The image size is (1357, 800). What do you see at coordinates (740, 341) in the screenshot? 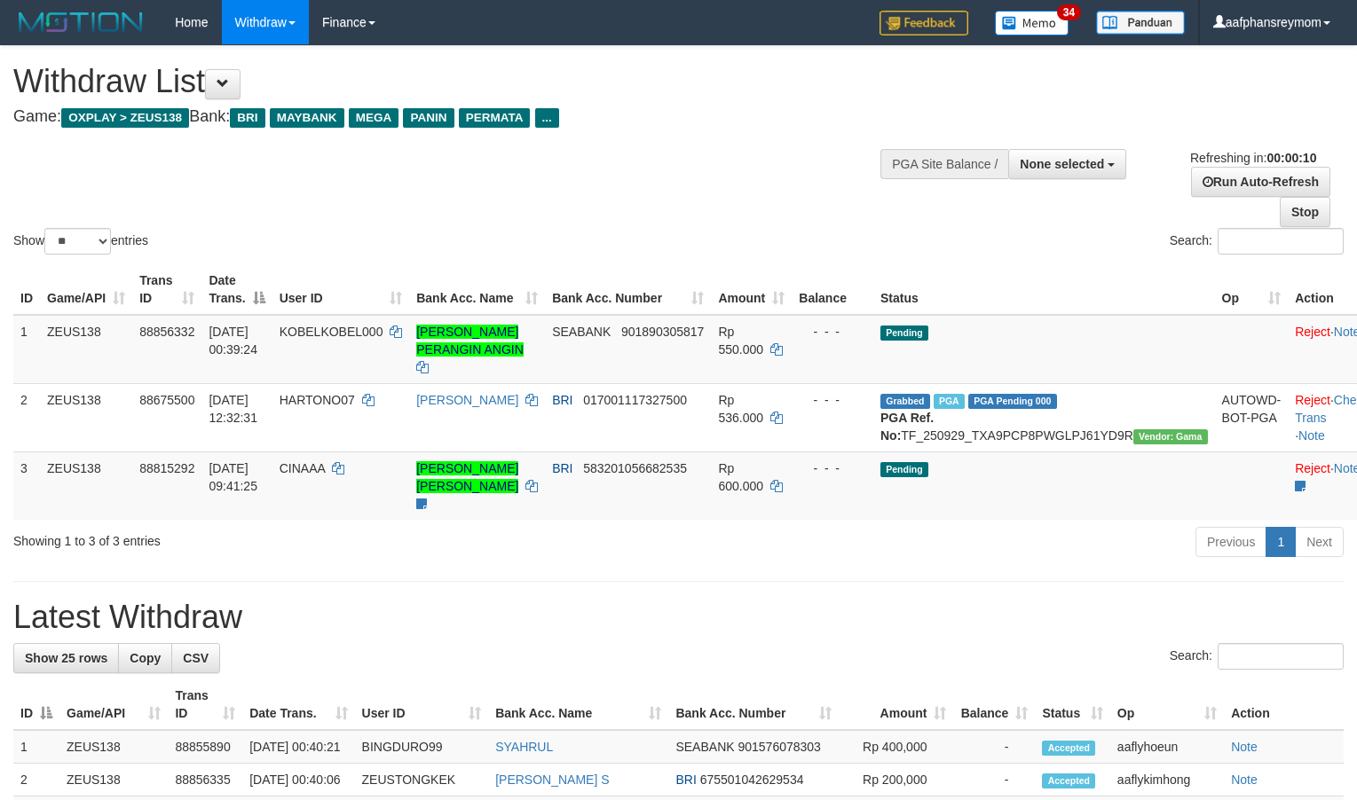
I see `span: Rp 550.000` at bounding box center [740, 341].